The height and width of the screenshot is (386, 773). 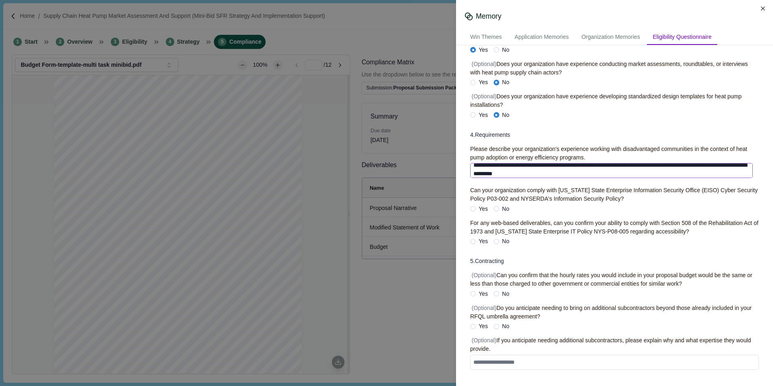 What do you see at coordinates (615, 101) in the screenshot?
I see `div: Does your organization have experience developing standardized design templates for heat pump ins...` at bounding box center [615, 101].